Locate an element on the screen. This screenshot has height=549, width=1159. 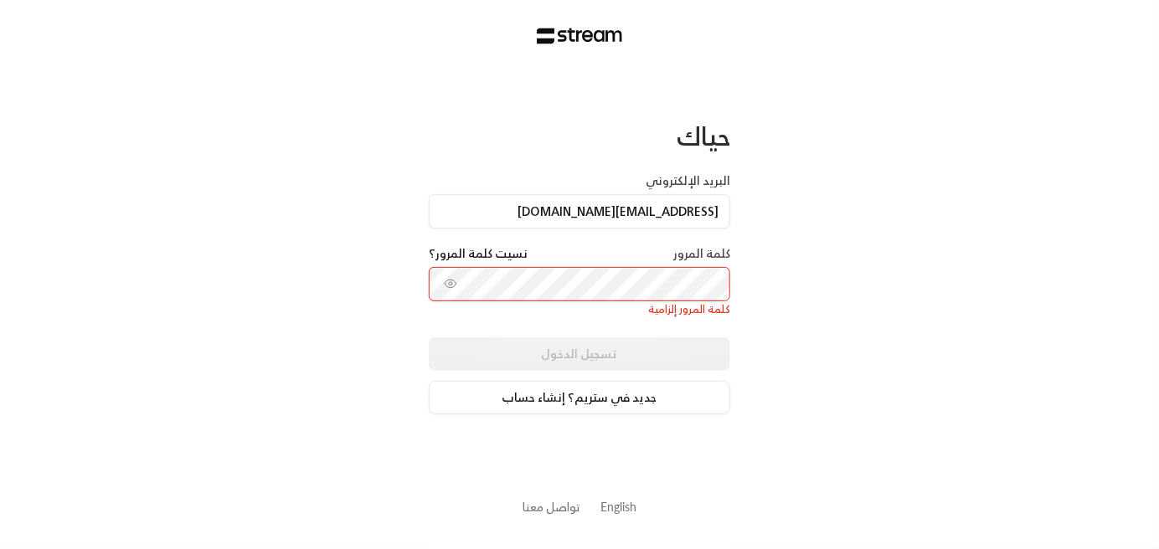
span: حياك is located at coordinates (703, 136).